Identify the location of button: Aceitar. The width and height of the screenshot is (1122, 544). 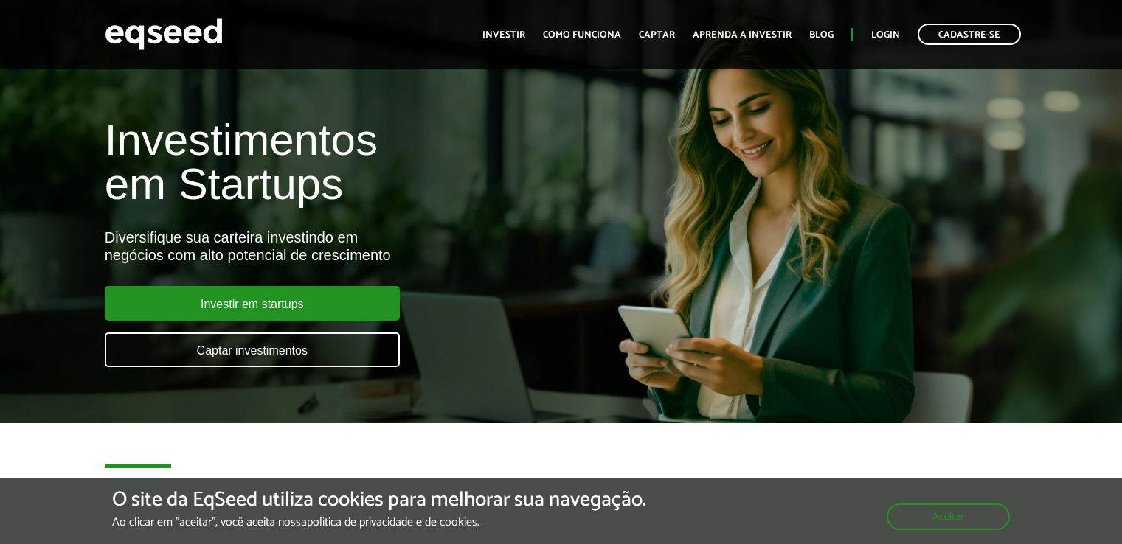
(948, 517).